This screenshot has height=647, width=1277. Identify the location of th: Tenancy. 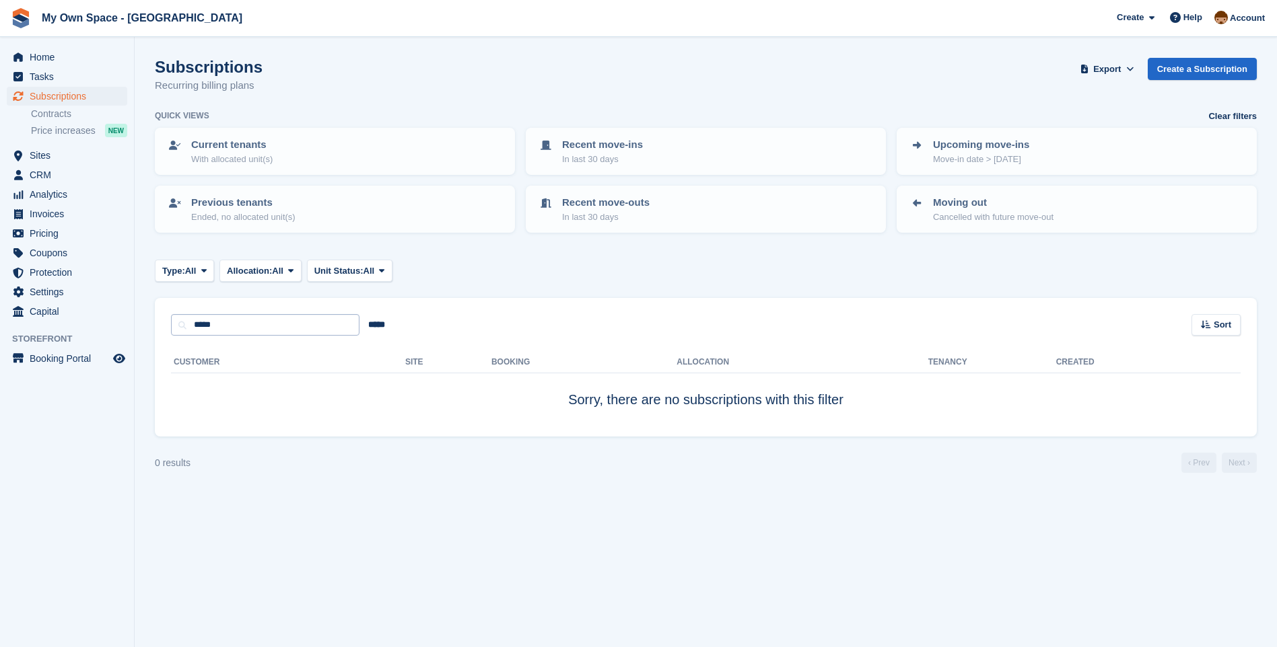
(952, 363).